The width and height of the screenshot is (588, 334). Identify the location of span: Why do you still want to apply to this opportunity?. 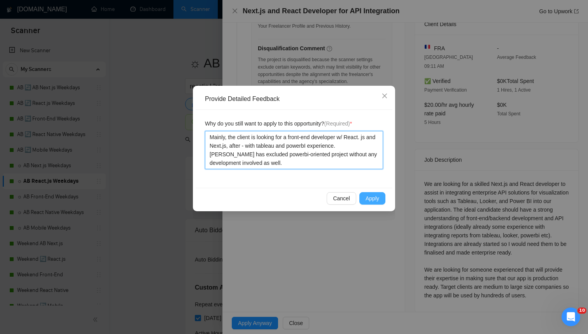
(279, 123).